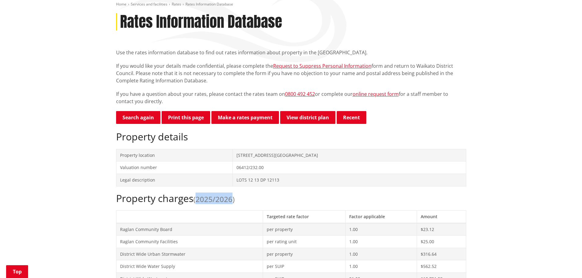 The height and width of the screenshot is (278, 582). Describe the element at coordinates (201, 22) in the screenshot. I see `h1: Rates Information Database` at that location.